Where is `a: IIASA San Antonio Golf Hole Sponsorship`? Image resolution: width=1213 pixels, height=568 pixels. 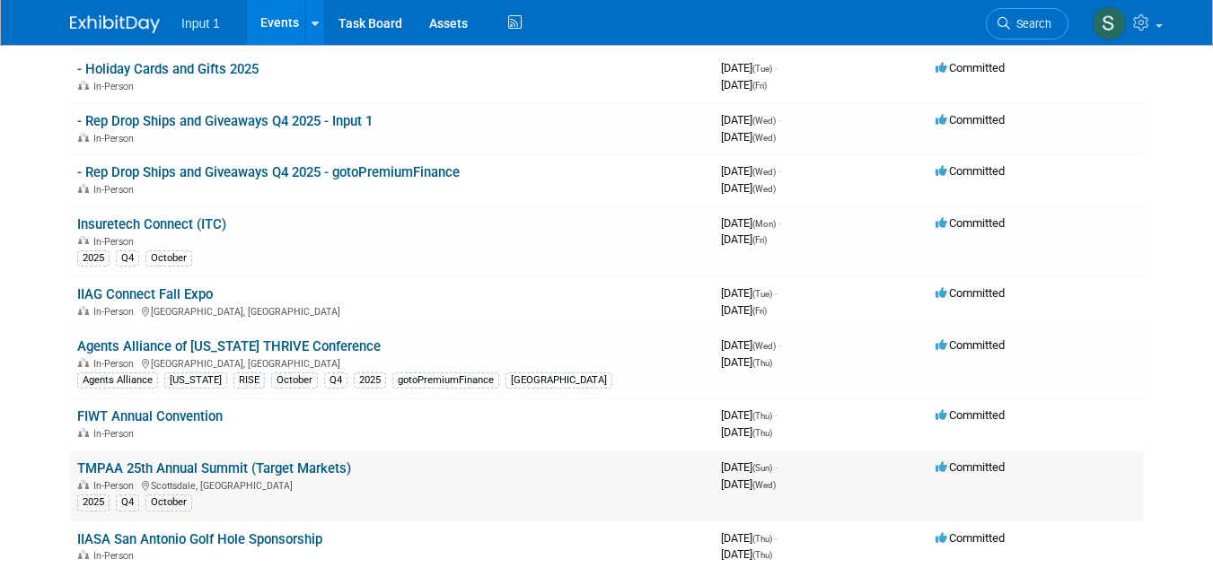 a: IIASA San Antonio Golf Hole Sponsorship is located at coordinates (199, 540).